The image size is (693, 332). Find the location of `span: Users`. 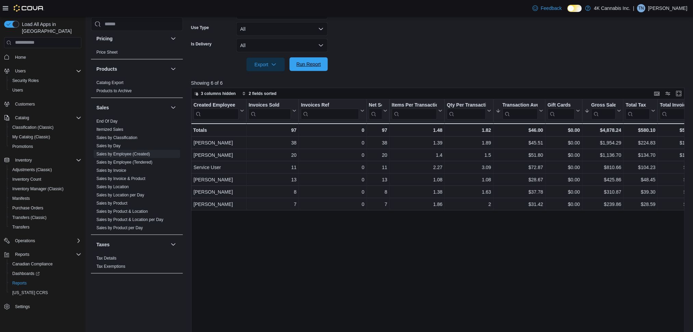

span: Users is located at coordinates (20, 71).